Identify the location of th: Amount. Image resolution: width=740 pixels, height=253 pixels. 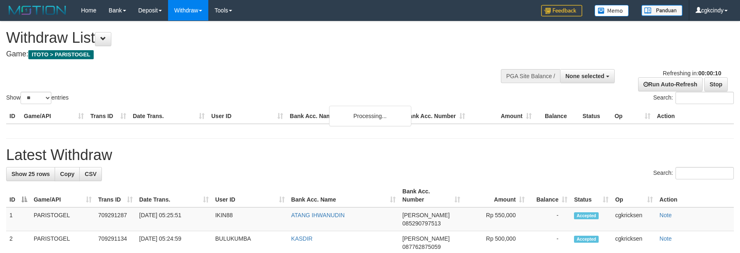
(502, 116).